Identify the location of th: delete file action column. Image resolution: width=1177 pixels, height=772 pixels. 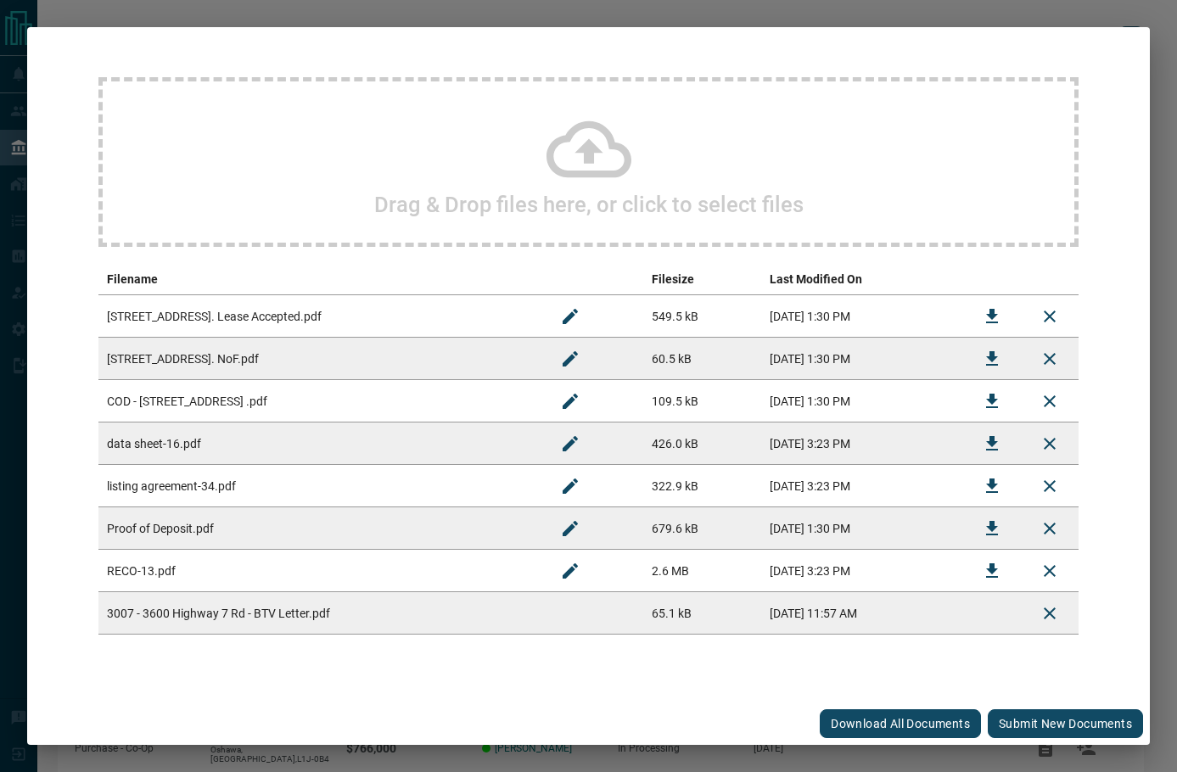
(1050, 279).